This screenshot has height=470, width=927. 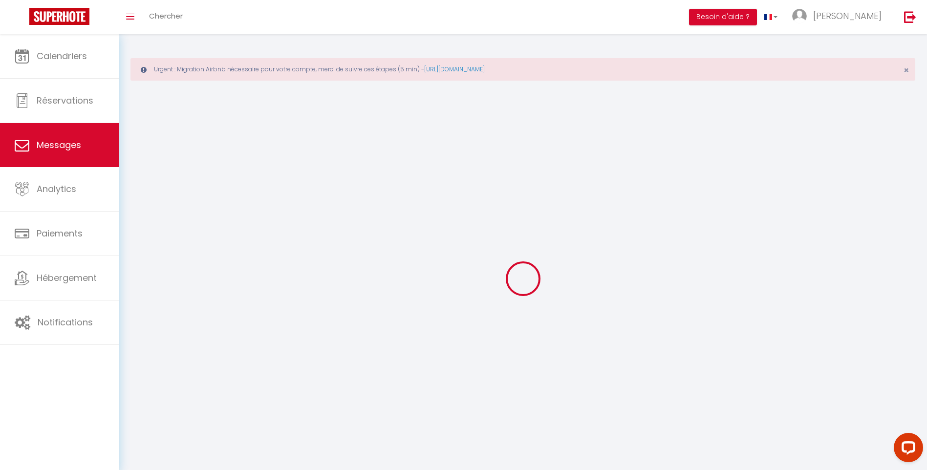 What do you see at coordinates (523, 69) in the screenshot?
I see `div: Urgent : Migration Airbnb nécessaire pour votre compte, merci de suivre ces étapes (5 min) -` at bounding box center [523, 69].